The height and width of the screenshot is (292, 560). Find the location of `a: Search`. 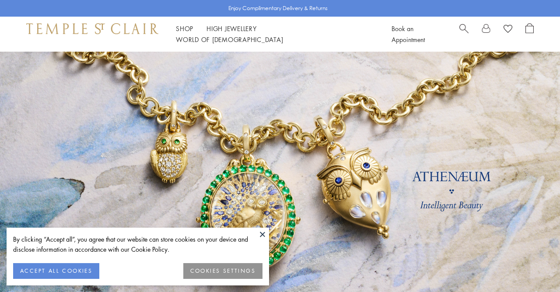

a: Search is located at coordinates (464, 34).